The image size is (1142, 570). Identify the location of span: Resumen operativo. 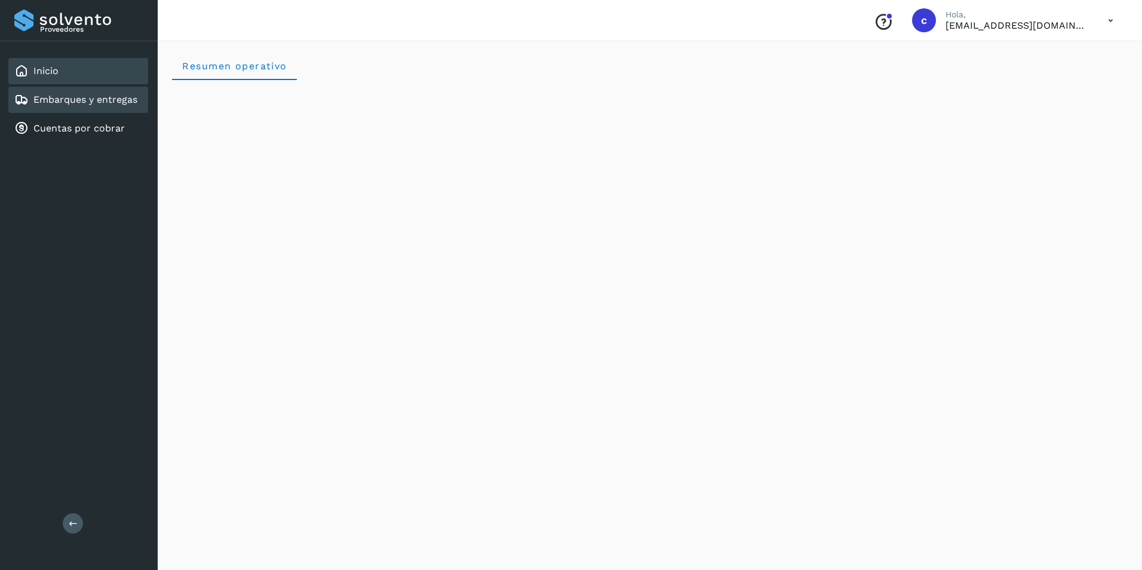
(234, 66).